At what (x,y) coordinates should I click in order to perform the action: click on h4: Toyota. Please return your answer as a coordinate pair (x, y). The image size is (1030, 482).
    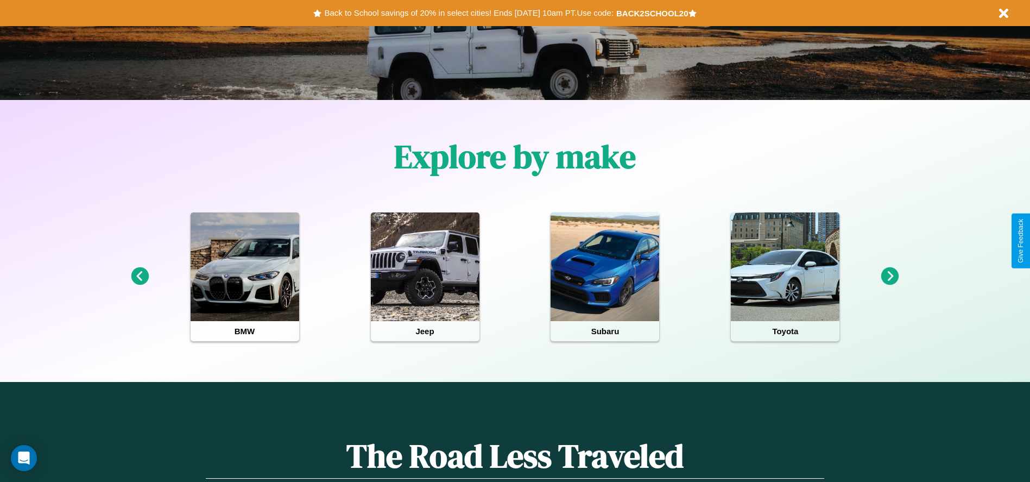
    Looking at the image, I should click on (785, 331).